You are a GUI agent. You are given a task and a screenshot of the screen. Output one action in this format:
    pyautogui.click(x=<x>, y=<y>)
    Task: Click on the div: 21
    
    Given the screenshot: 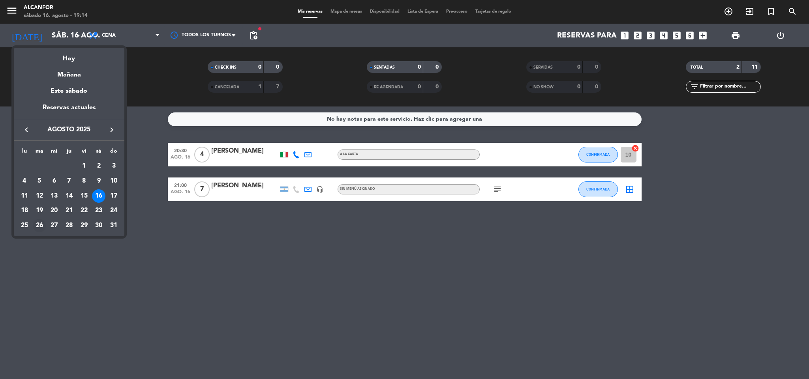 What is the action you would take?
    pyautogui.click(x=69, y=211)
    